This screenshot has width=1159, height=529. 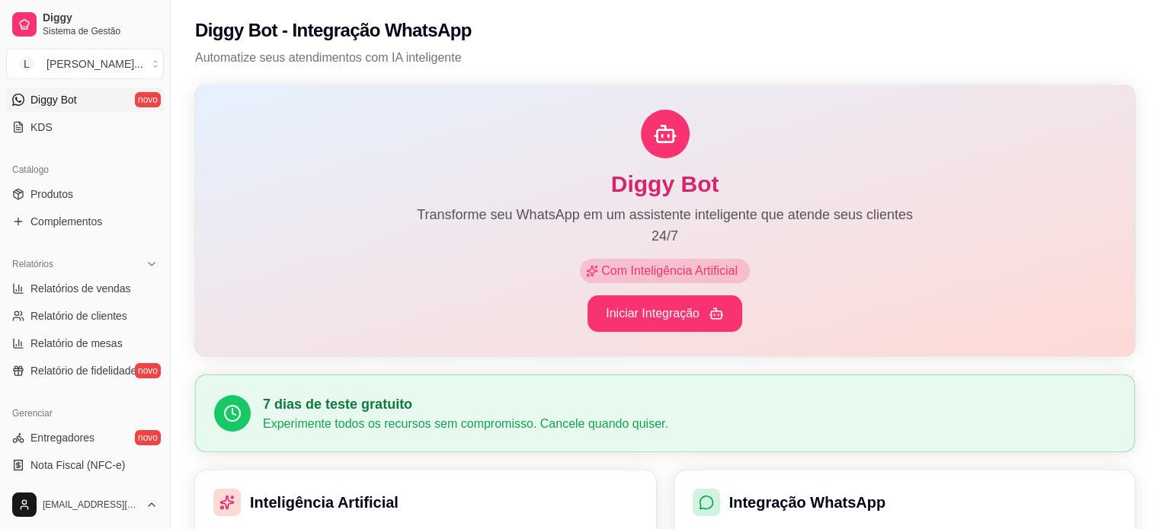 I want to click on span: L, so click(x=27, y=64).